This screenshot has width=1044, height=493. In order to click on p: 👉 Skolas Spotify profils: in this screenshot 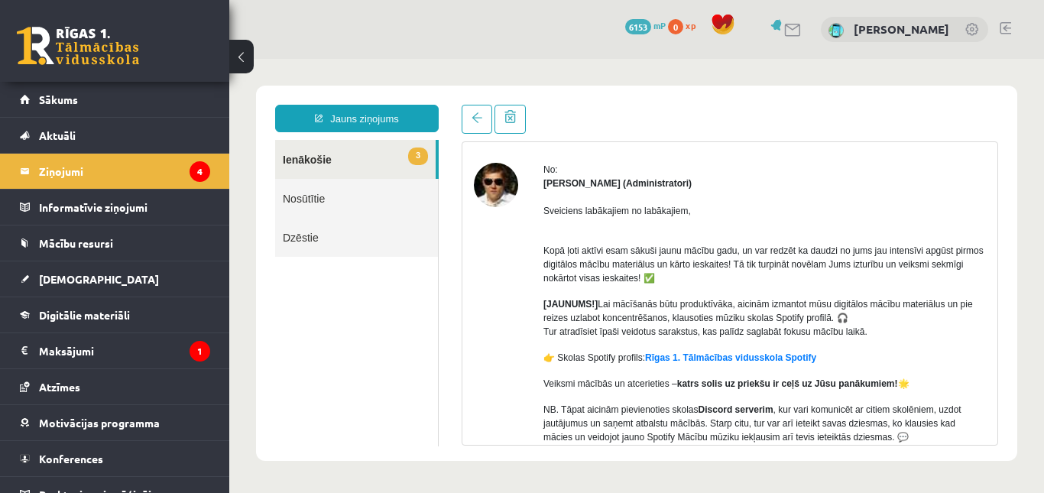, I will do `click(535, 299)`.